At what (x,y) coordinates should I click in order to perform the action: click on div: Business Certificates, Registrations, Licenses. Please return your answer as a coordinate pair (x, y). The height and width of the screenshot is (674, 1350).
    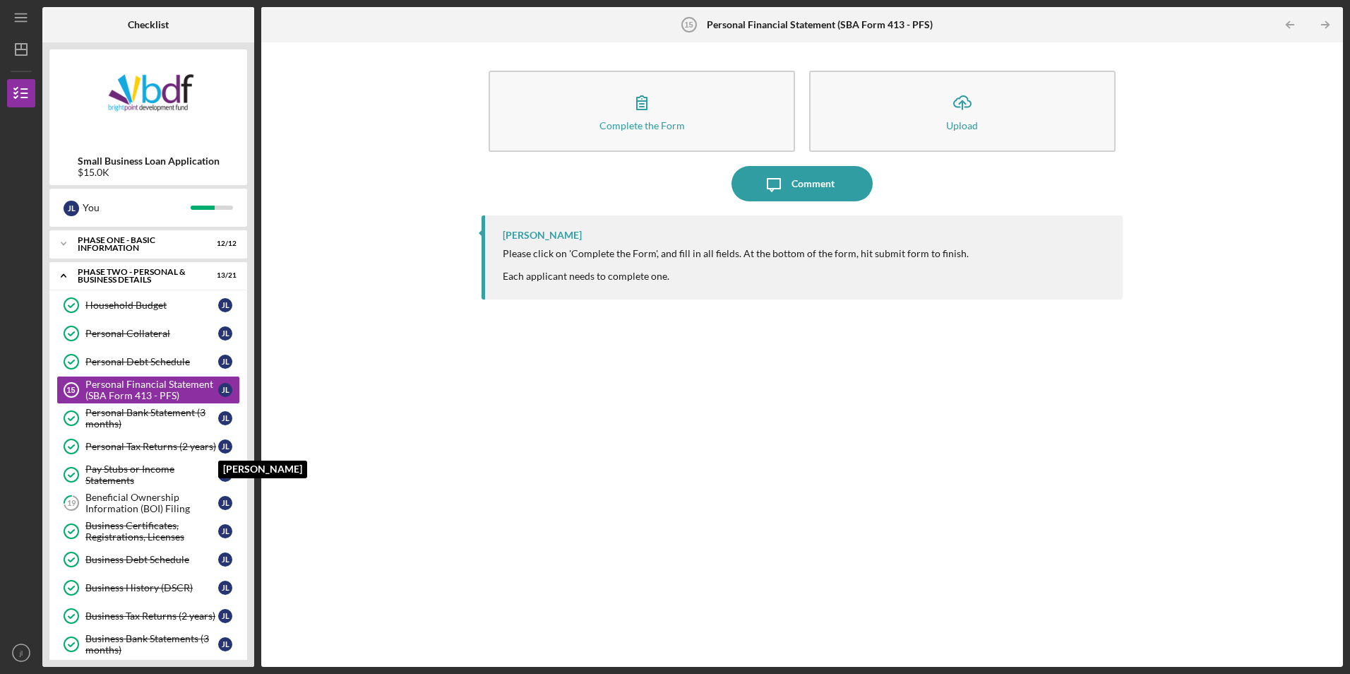
    Looking at the image, I should click on (152, 531).